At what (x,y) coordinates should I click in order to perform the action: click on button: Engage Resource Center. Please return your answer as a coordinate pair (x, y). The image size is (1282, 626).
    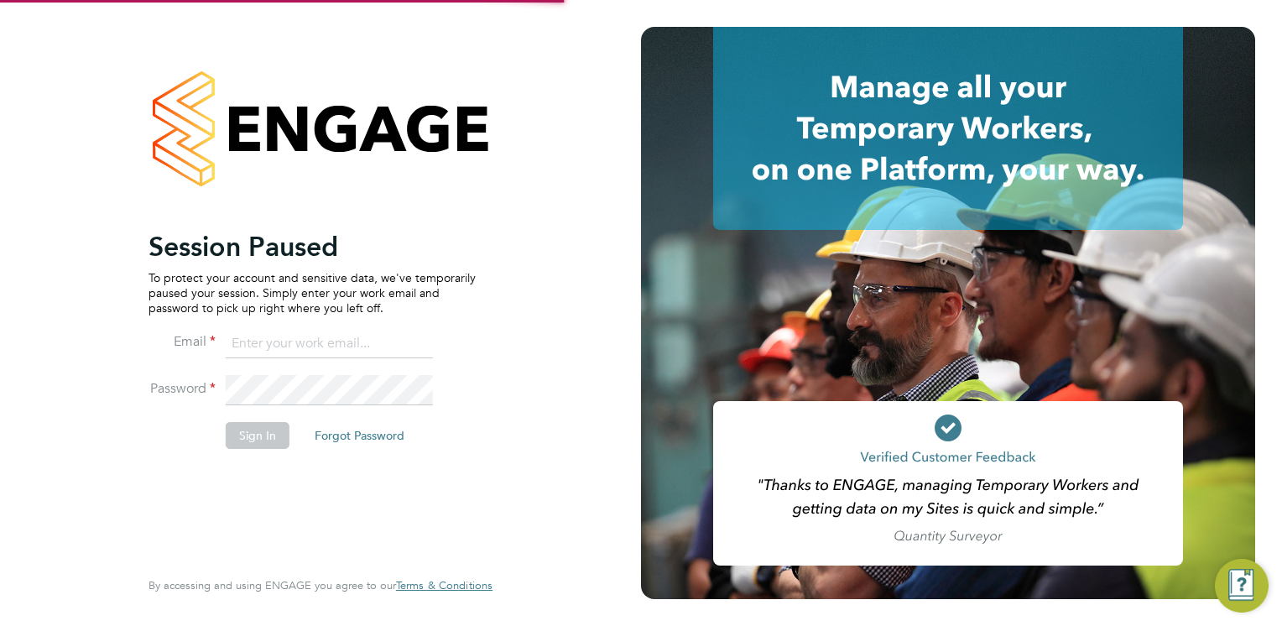
    Looking at the image, I should click on (1242, 586).